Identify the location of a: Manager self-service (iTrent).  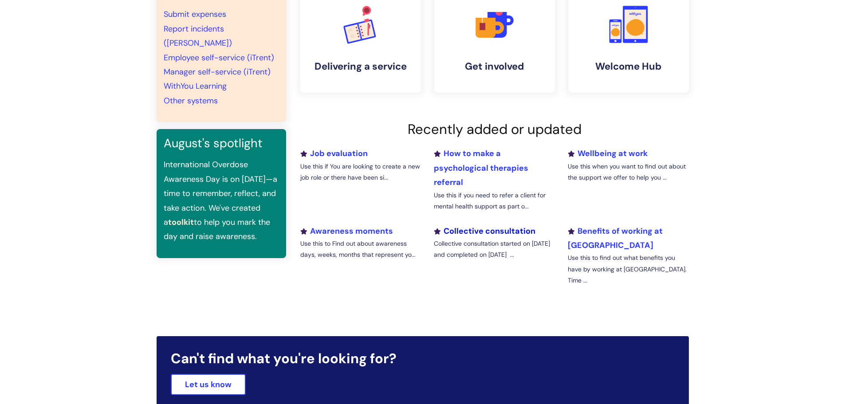
(217, 72).